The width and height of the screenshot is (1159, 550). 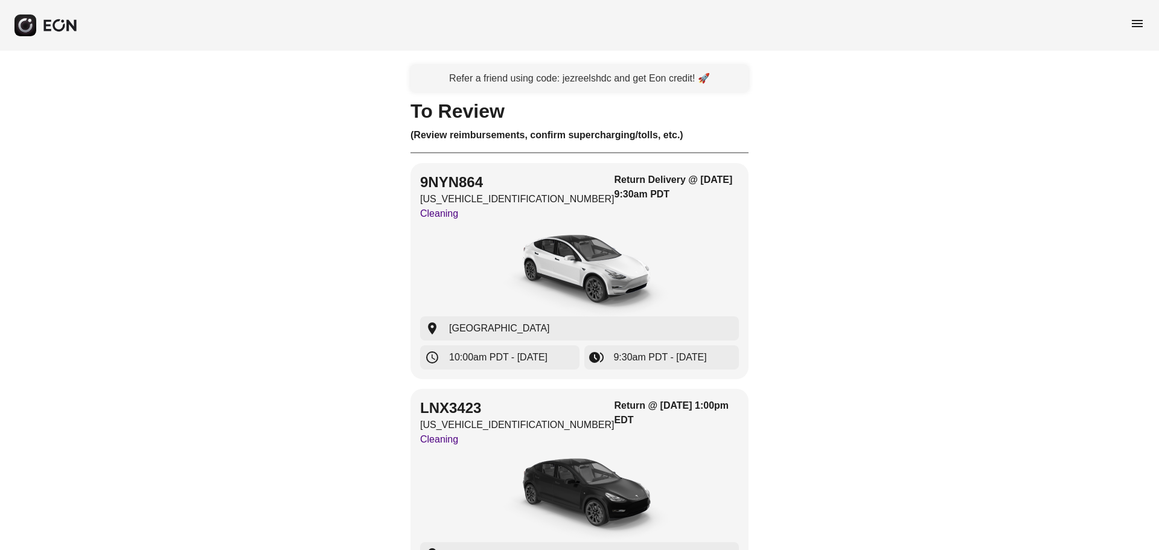 I want to click on span: schedule, so click(x=432, y=357).